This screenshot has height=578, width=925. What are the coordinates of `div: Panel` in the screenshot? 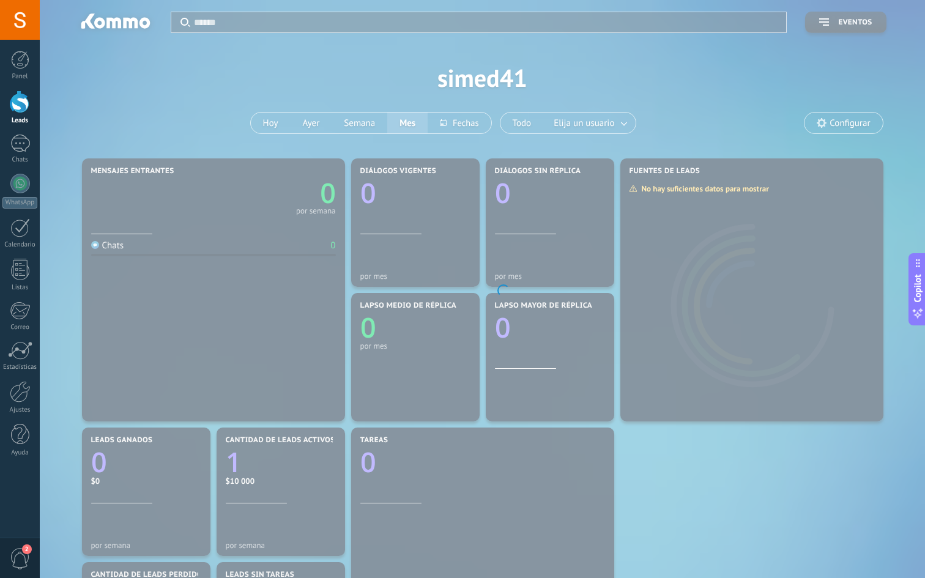 It's located at (20, 76).